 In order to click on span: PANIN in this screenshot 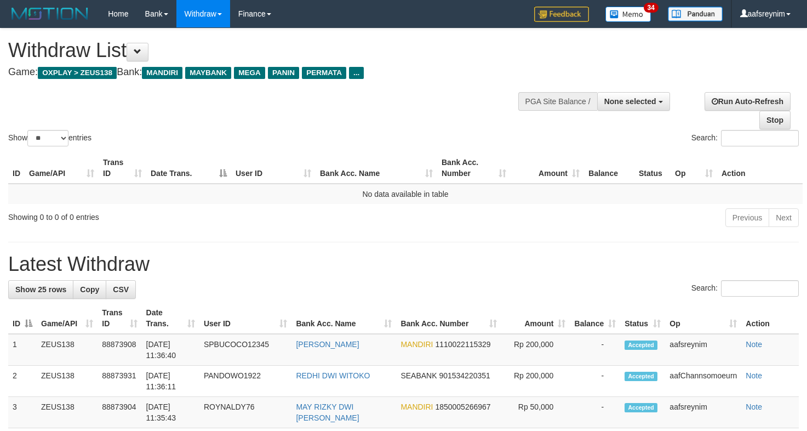, I will do `click(283, 73)`.